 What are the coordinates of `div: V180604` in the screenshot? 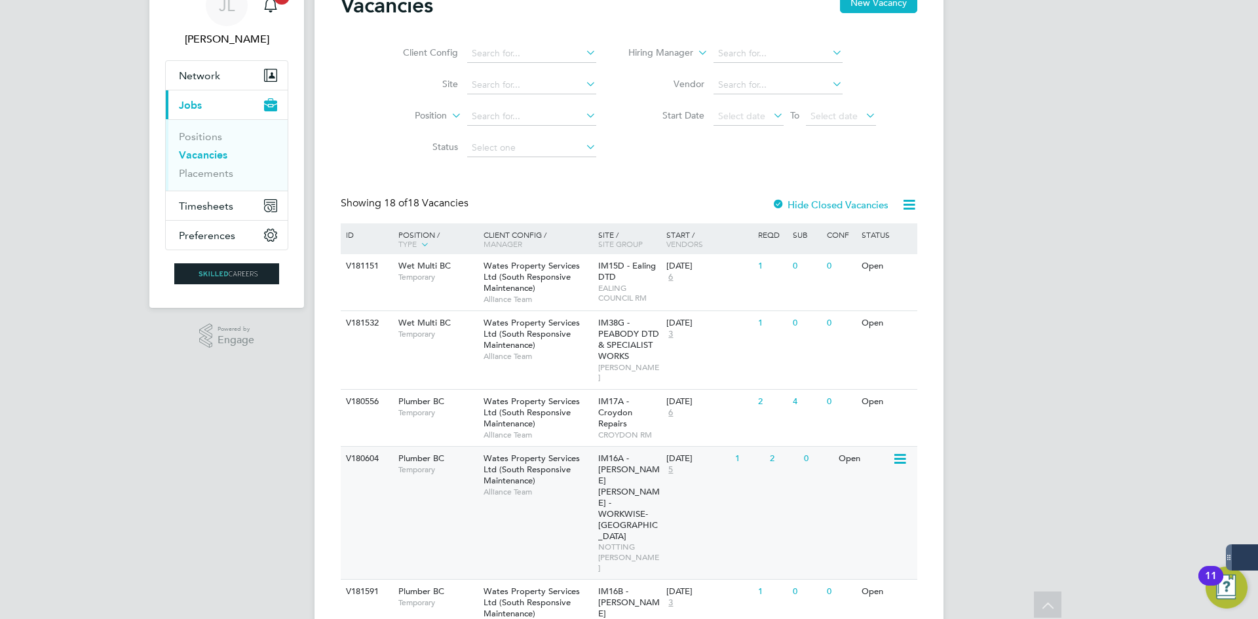 It's located at (365, 459).